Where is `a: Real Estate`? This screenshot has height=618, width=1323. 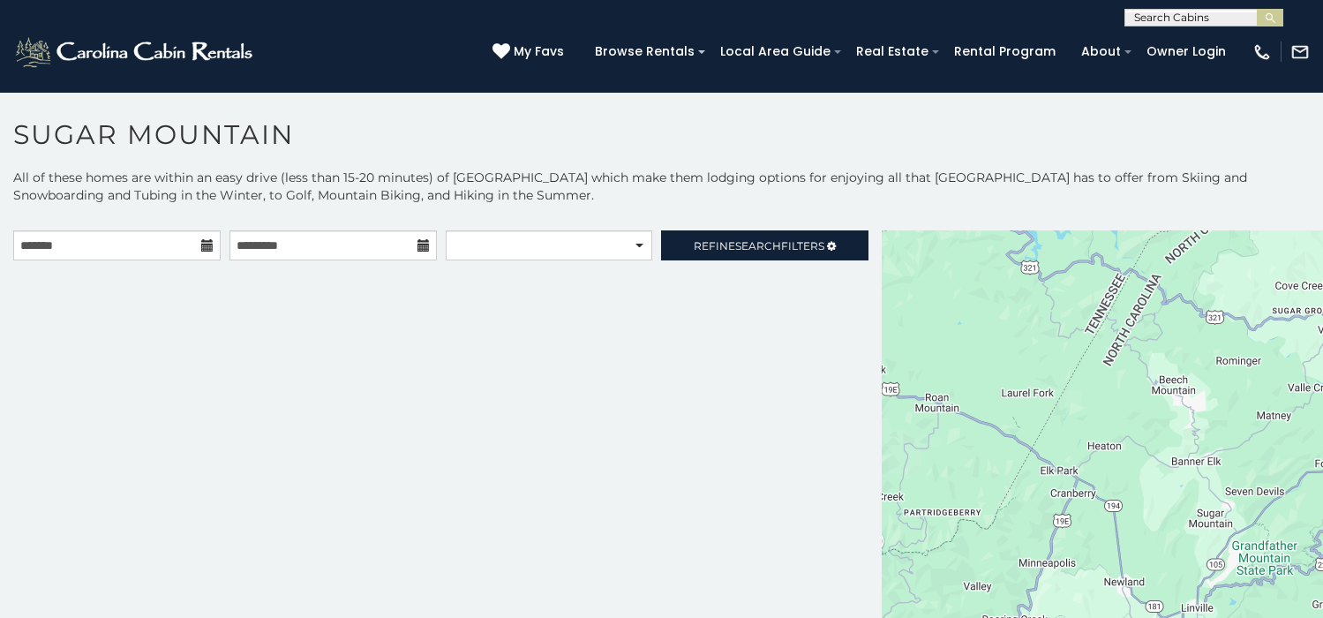 a: Real Estate is located at coordinates (892, 51).